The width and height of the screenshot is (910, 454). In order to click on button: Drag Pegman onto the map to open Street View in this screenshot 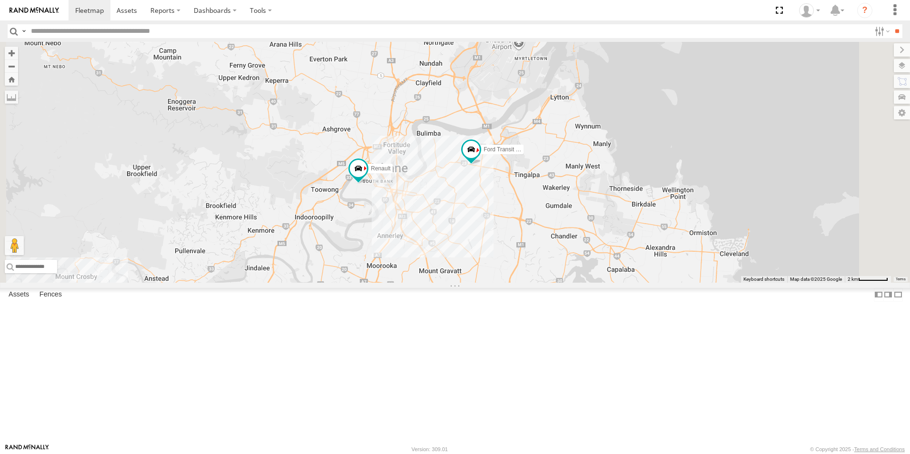, I will do `click(14, 246)`.